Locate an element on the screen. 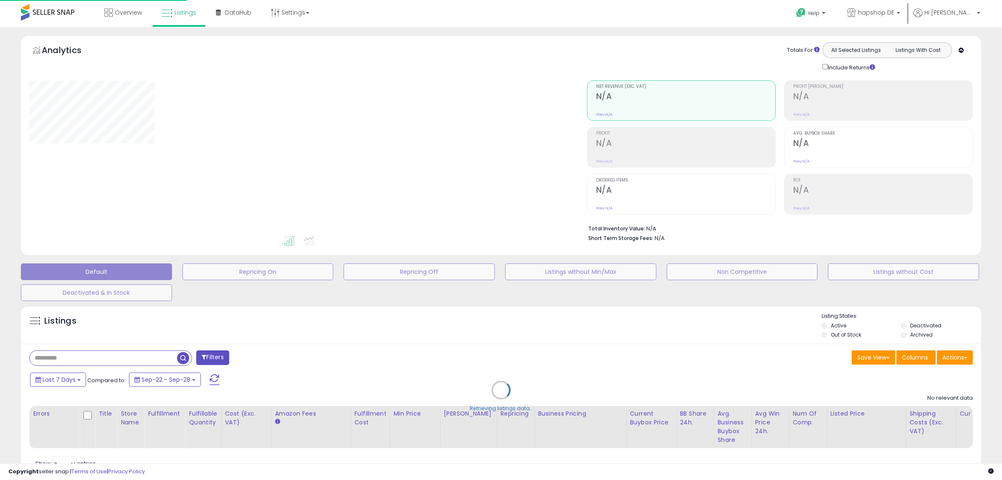 This screenshot has width=1002, height=480. button: All Selected Listings is located at coordinates (856, 50).